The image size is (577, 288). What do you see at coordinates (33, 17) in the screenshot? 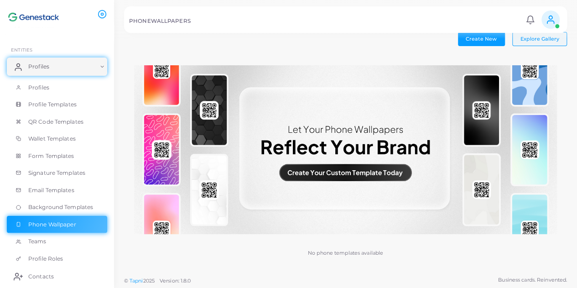
I see `a: logo` at bounding box center [33, 17].